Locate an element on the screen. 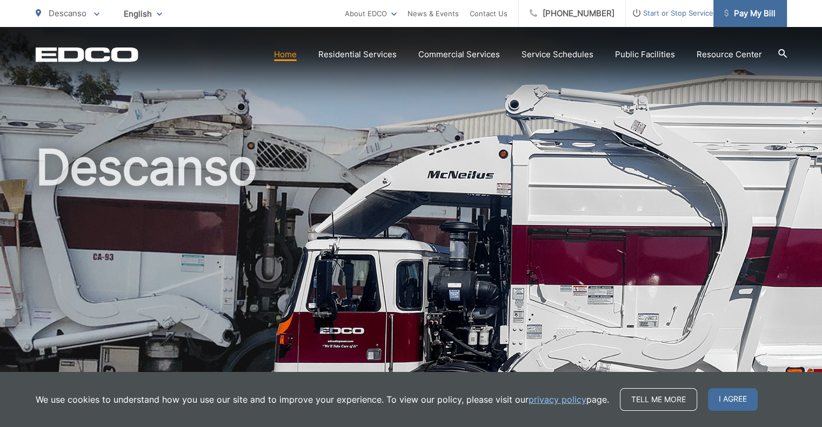 The width and height of the screenshot is (822, 427). span: I agree is located at coordinates (733, 400).